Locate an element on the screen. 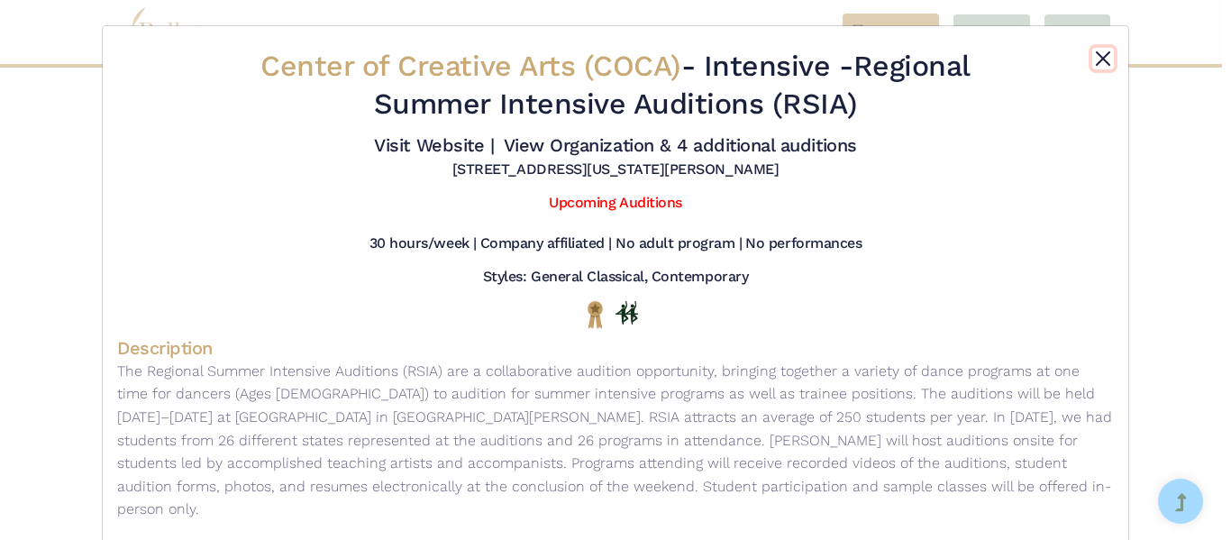 The width and height of the screenshot is (1231, 540). h2: - Regional Summer Intensive Auditions (RSIA) is located at coordinates (616, 85).